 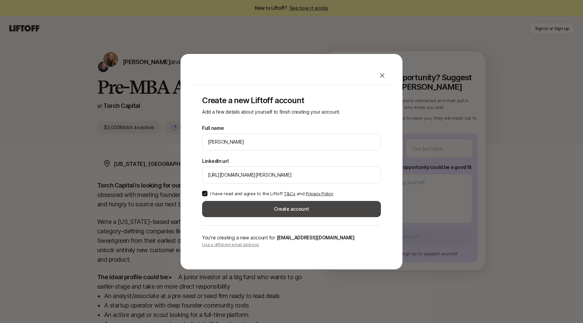 I want to click on p: I have read and agree to the Liftoff and, so click(x=272, y=194).